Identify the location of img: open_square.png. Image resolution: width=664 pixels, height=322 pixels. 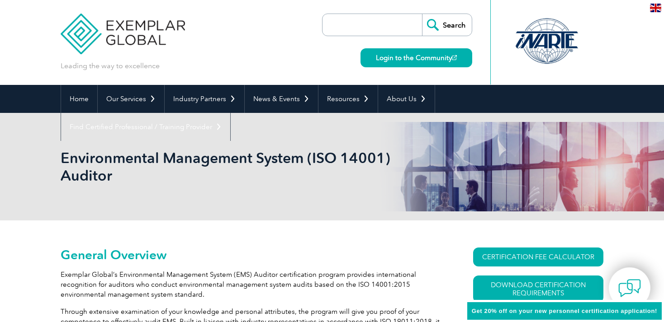
(454, 57).